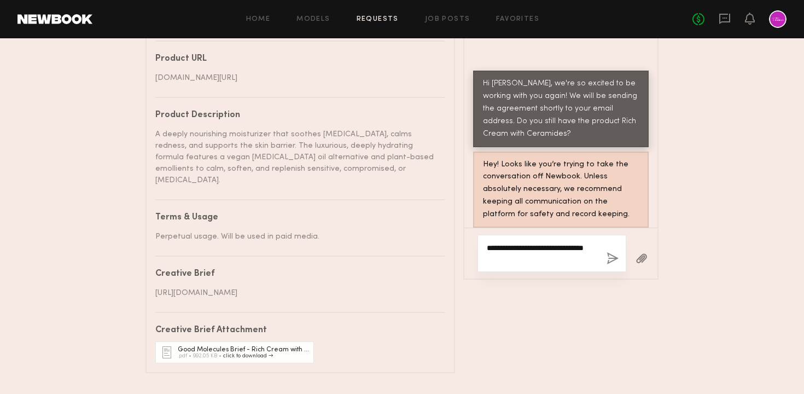 The image size is (804, 394). I want to click on div: Terms & Usage, so click(296, 218).